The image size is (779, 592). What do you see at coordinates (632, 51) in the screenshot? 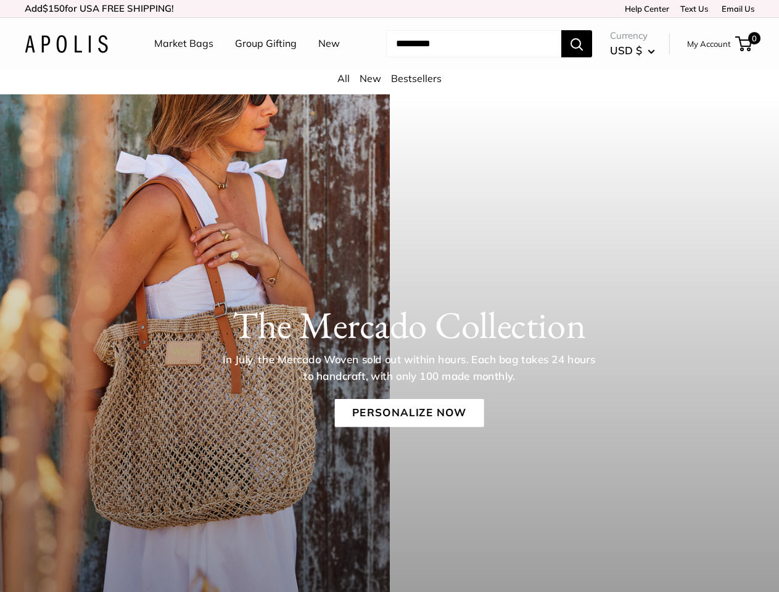
I see `button: USD $` at bounding box center [632, 51].